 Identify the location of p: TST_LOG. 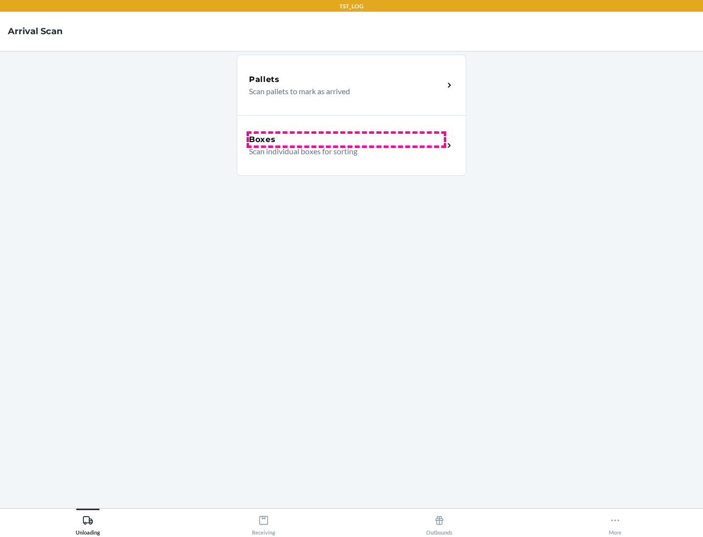
(351, 6).